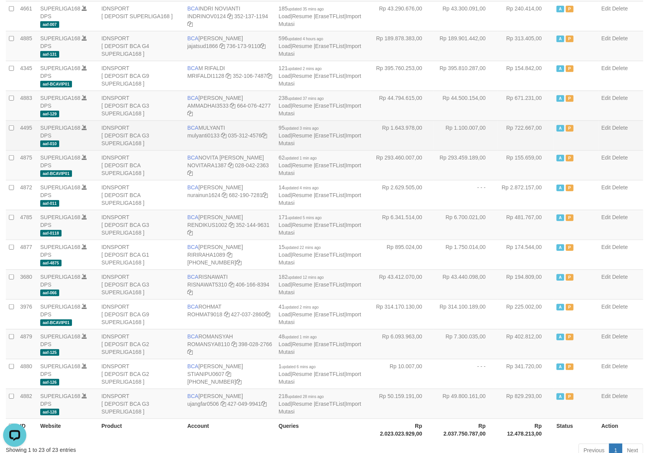 The width and height of the screenshot is (649, 453). Describe the element at coordinates (204, 195) in the screenshot. I see `a: nurainun1624` at that location.